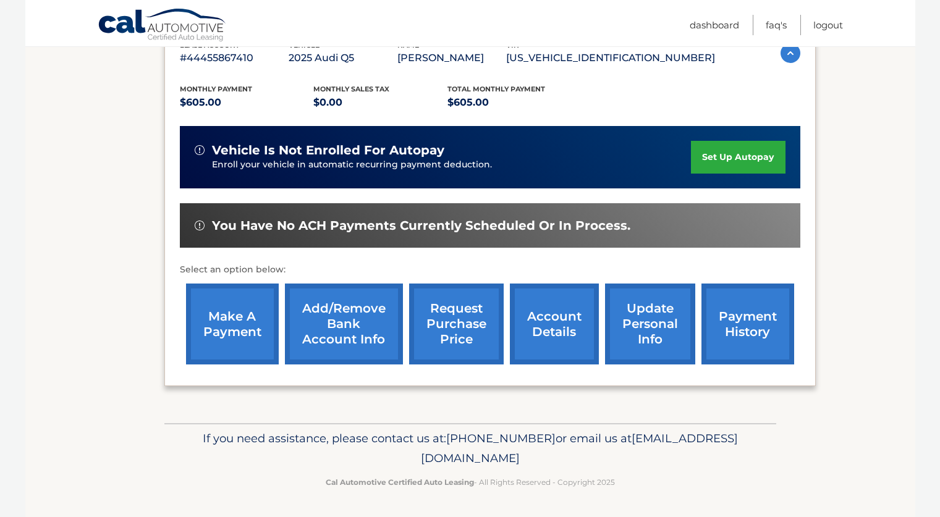  I want to click on a: payment history, so click(748, 324).